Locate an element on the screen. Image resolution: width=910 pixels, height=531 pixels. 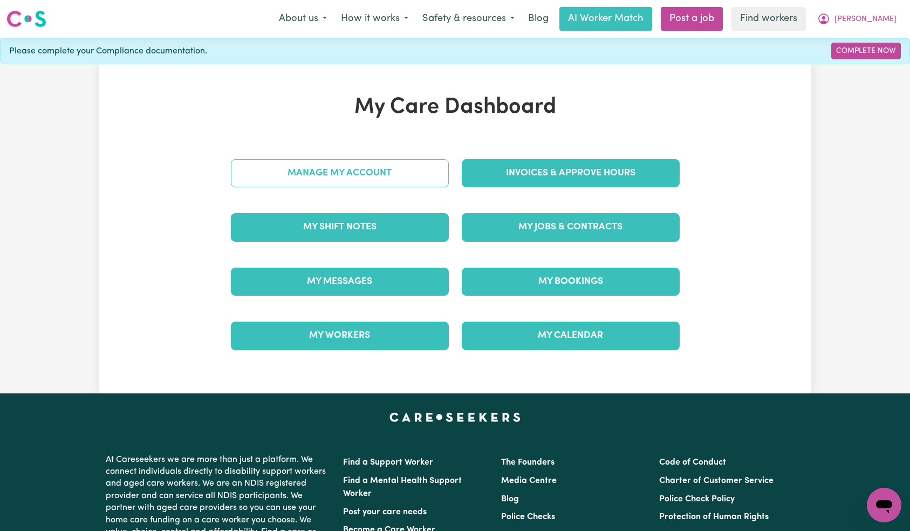
a: Find workers is located at coordinates (769, 19).